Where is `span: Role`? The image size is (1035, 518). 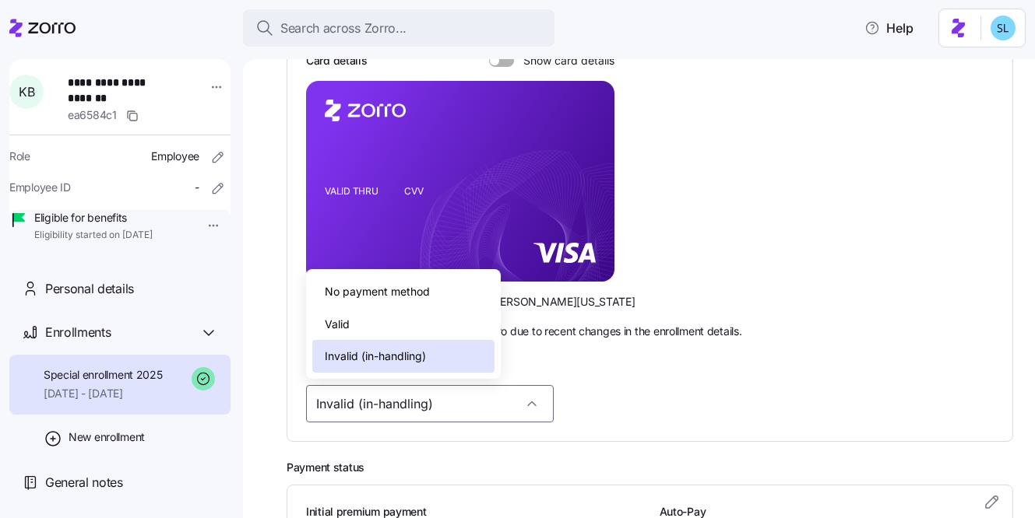
span: Role is located at coordinates (19, 156).